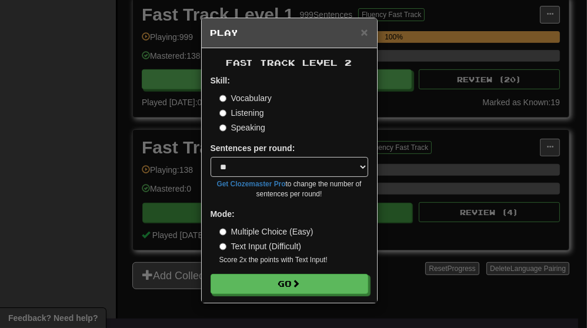 The width and height of the screenshot is (587, 328). Describe the element at coordinates (289, 62) in the screenshot. I see `span: Fast Track Level 2` at that location.